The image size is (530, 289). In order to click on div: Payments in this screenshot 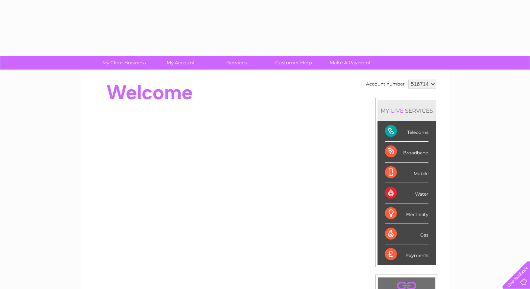, I will do `click(406, 254)`.